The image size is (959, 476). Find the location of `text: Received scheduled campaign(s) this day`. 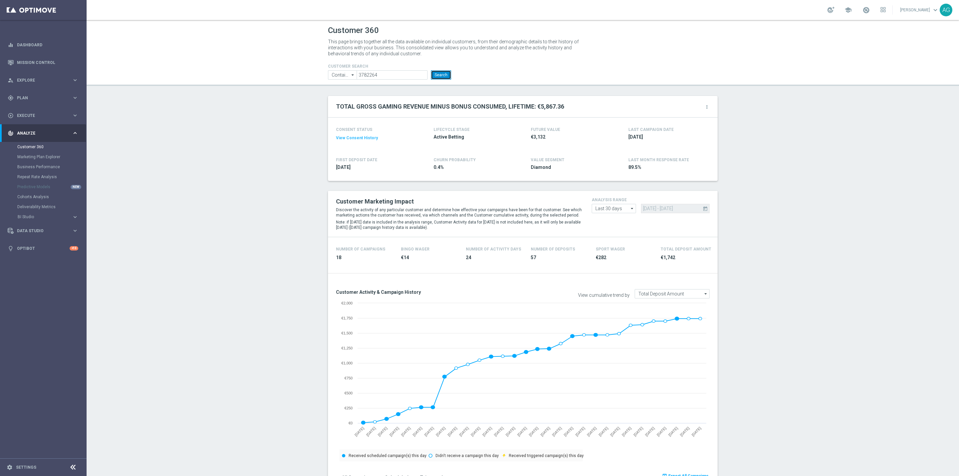

text: Received scheduled campaign(s) this day is located at coordinates (387, 455).